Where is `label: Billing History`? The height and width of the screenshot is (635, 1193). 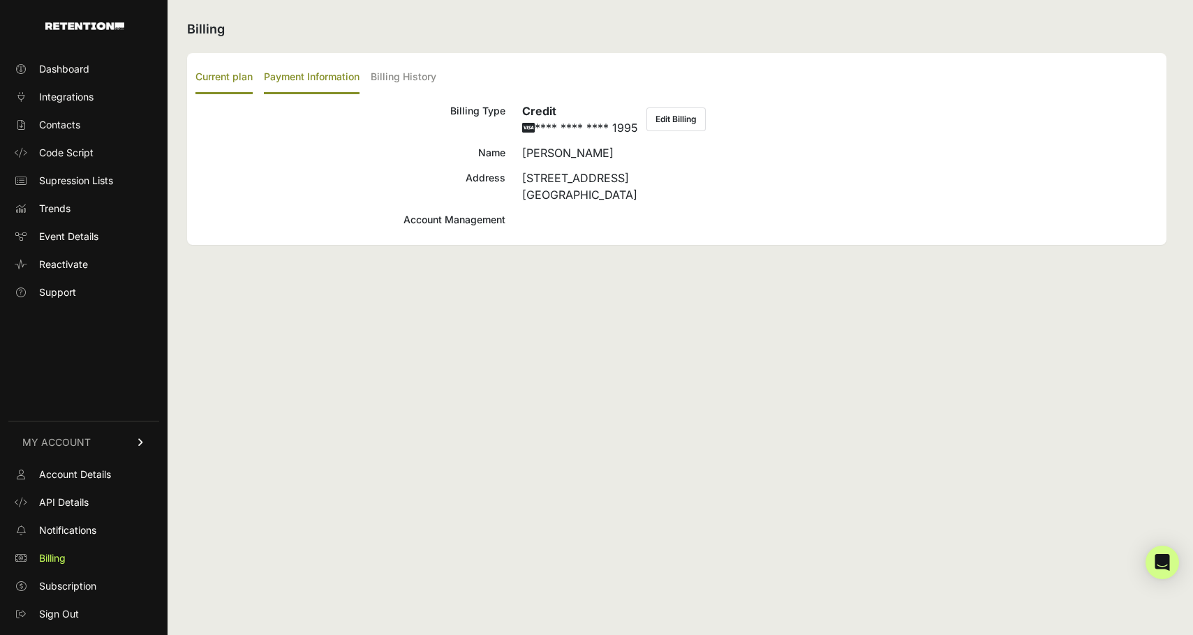 label: Billing History is located at coordinates (404, 78).